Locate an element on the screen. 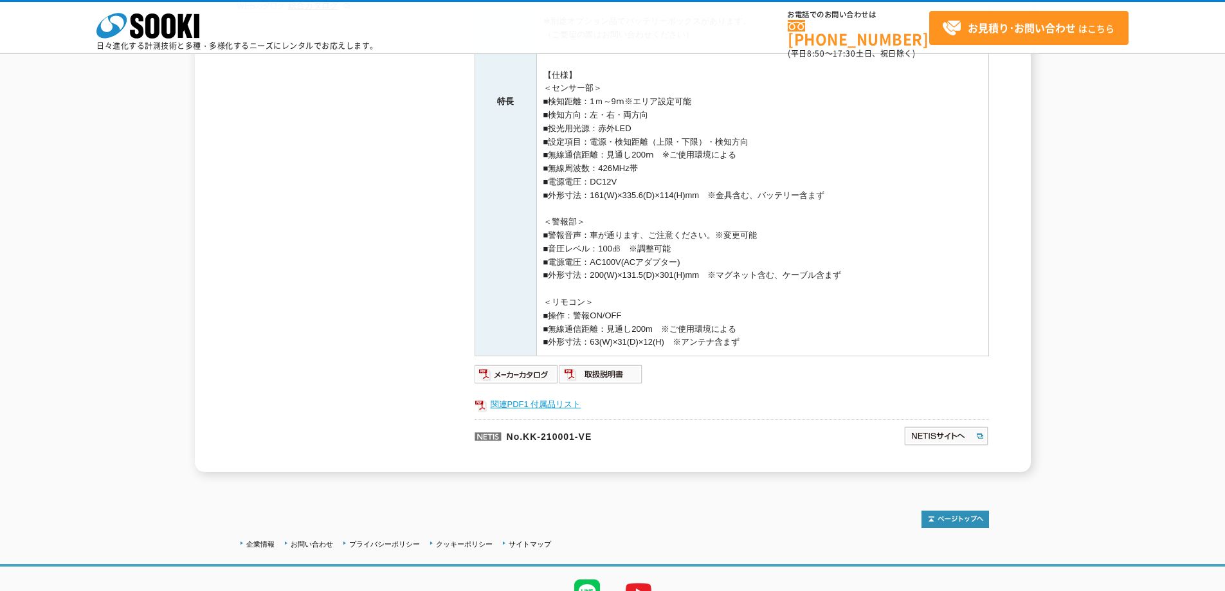 This screenshot has width=1225, height=591. a: メーカーカタログ is located at coordinates (516, 377).